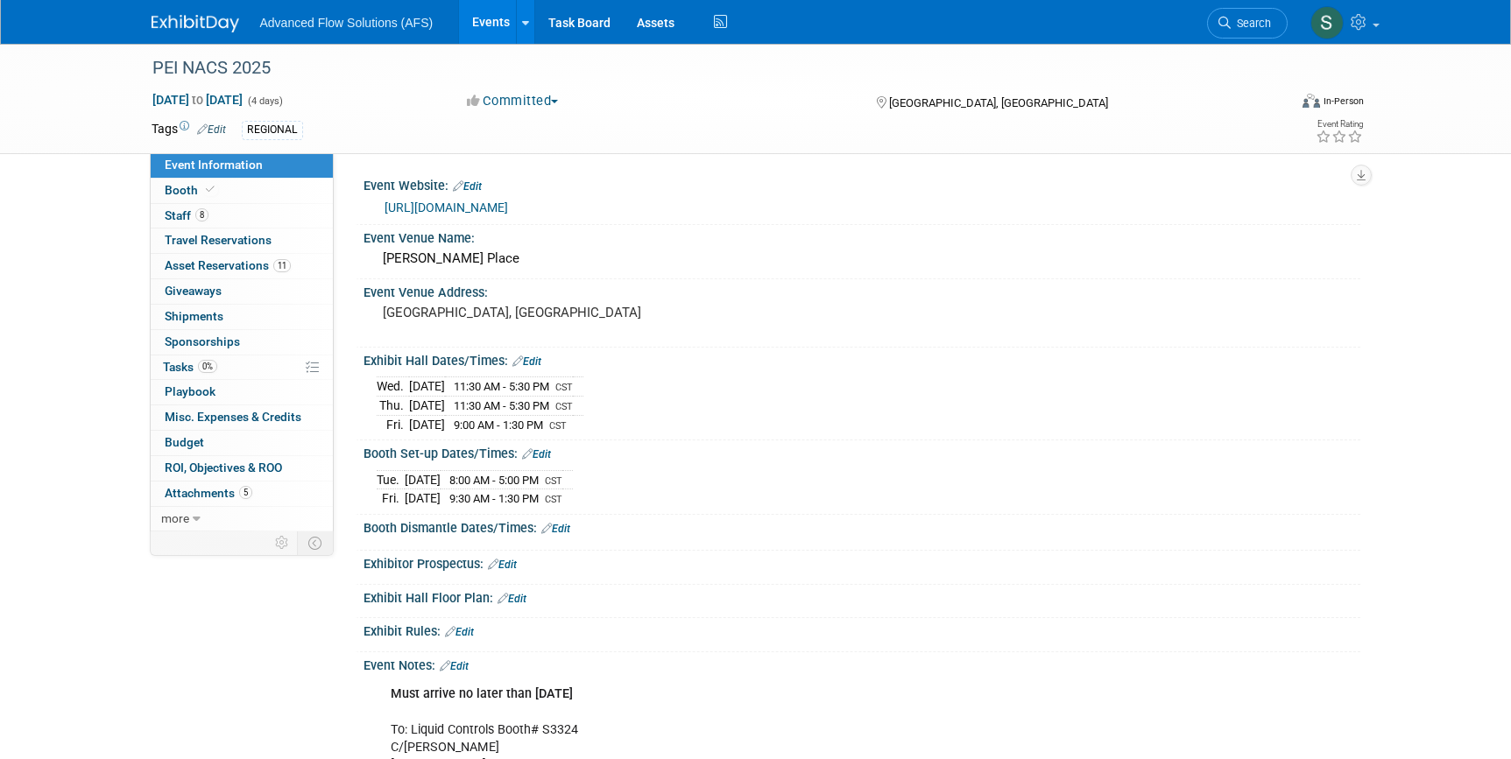 The width and height of the screenshot is (1511, 759). Describe the element at coordinates (245, 492) in the screenshot. I see `span: 5` at that location.